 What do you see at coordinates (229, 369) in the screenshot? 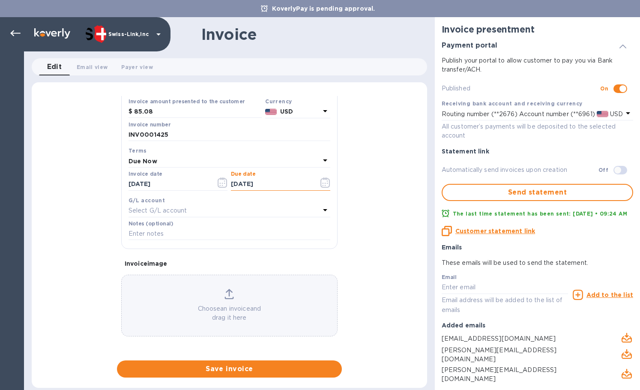
I see `button: Save invoice` at bounding box center [229, 369].